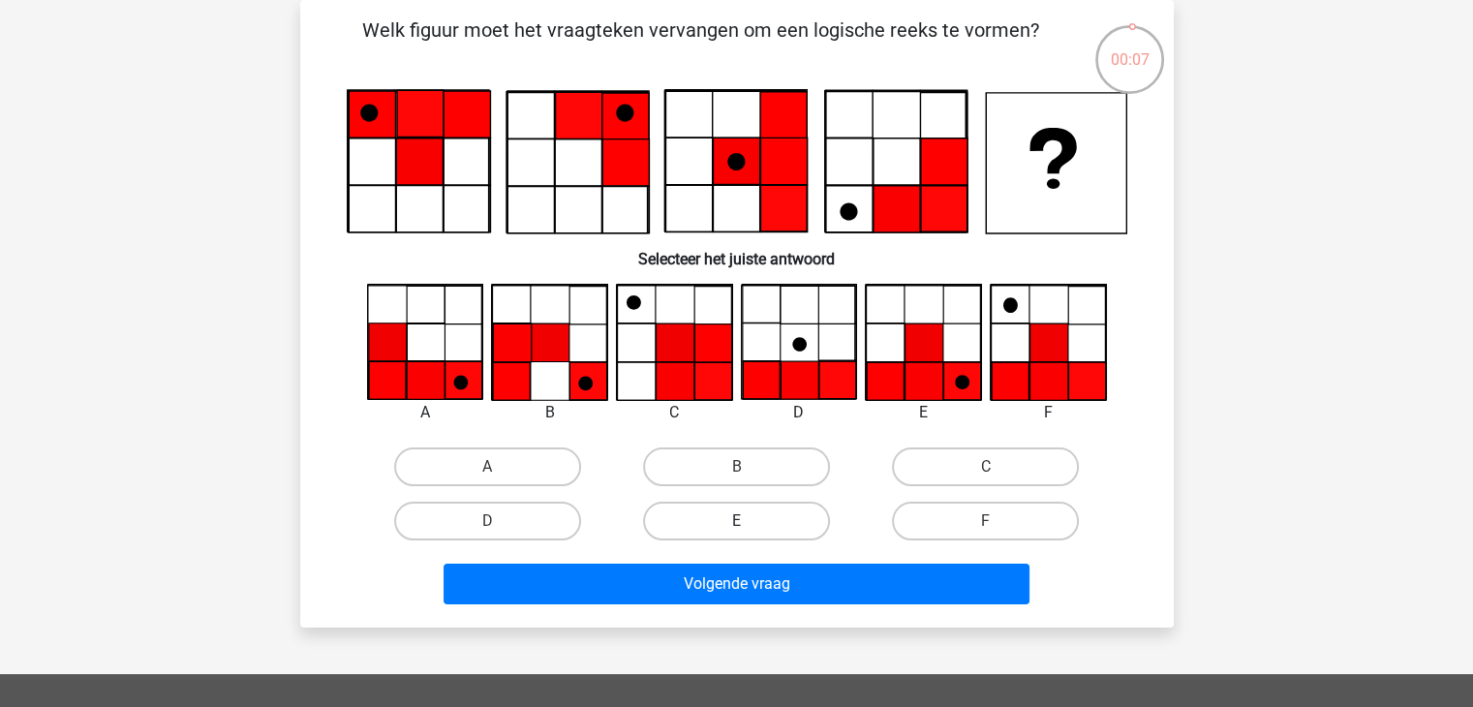 Image resolution: width=1473 pixels, height=707 pixels. What do you see at coordinates (487, 467) in the screenshot?
I see `label: A` at bounding box center [487, 467].